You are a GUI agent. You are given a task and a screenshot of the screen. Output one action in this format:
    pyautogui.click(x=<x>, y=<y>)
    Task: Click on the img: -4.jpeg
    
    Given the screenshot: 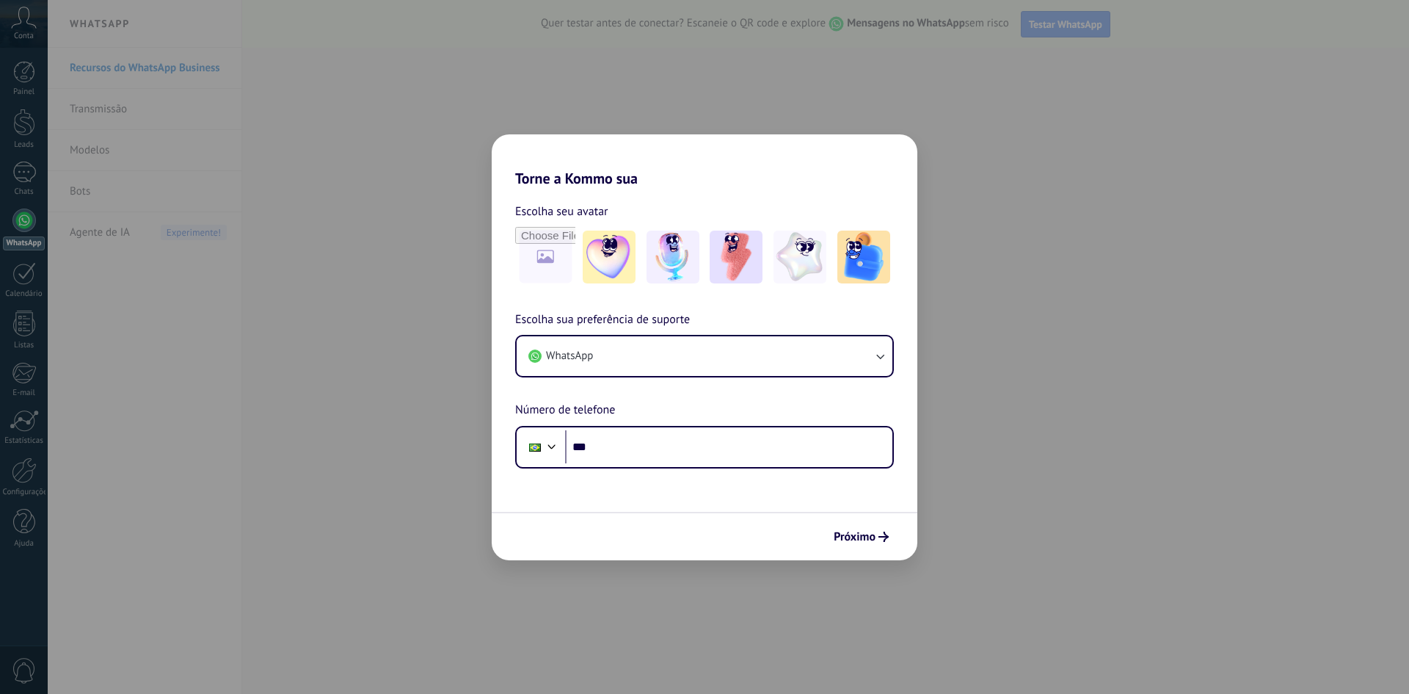 What is the action you would take?
    pyautogui.click(x=800, y=257)
    